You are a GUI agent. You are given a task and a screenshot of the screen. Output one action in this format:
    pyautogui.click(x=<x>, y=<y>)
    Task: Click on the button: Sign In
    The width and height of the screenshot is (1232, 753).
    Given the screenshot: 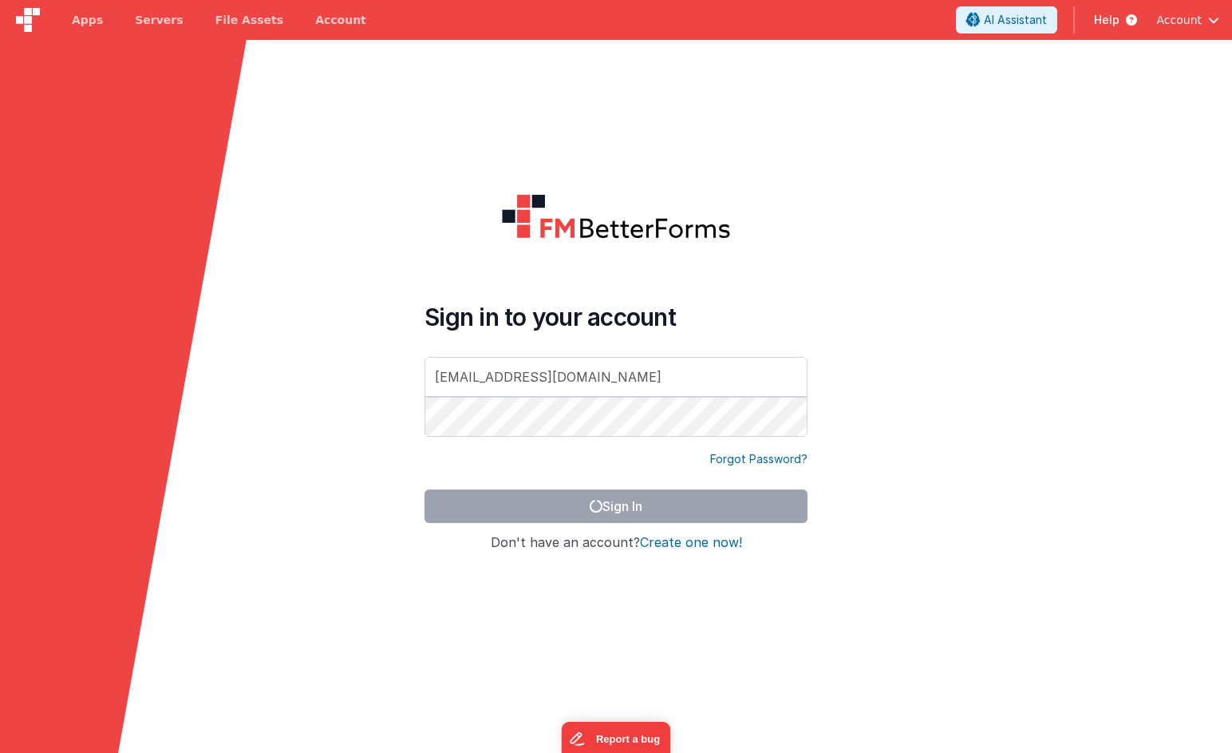 What is the action you would take?
    pyautogui.click(x=616, y=506)
    